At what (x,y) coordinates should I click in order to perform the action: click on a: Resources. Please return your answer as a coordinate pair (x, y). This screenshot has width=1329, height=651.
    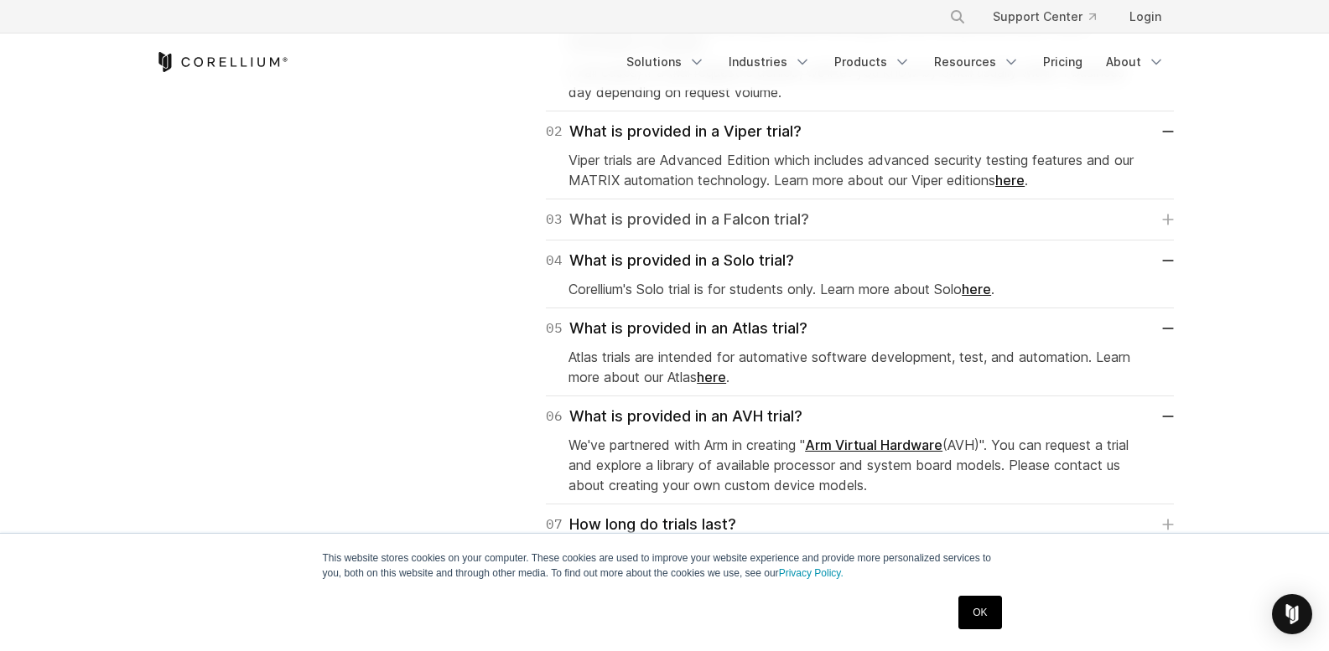
    Looking at the image, I should click on (977, 62).